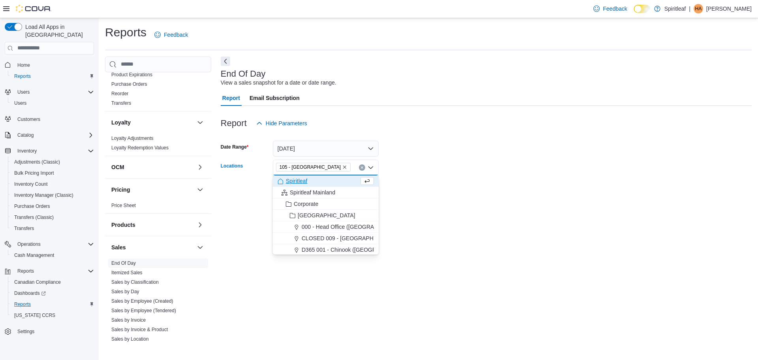 The width and height of the screenshot is (758, 360). I want to click on span: Settings, so click(54, 331).